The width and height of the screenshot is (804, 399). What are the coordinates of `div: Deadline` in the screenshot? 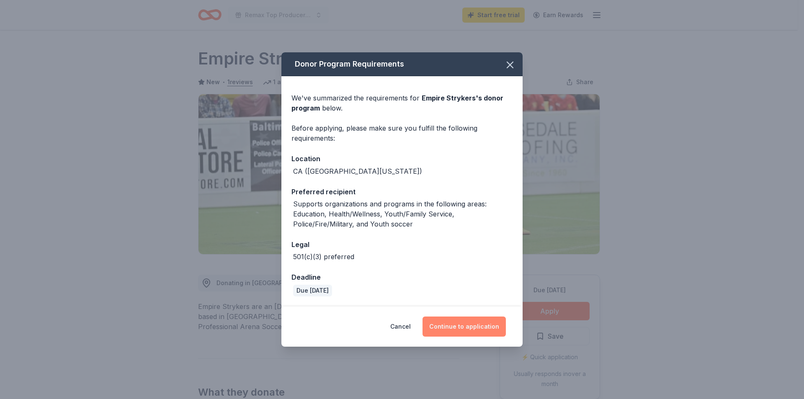 It's located at (402, 277).